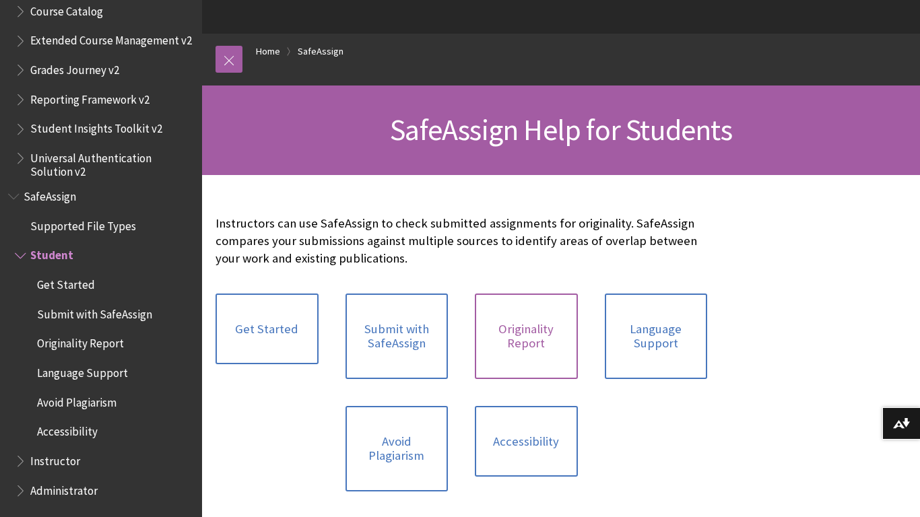 This screenshot has height=517, width=920. Describe the element at coordinates (397, 336) in the screenshot. I see `a: Submit with SafeAssign` at that location.